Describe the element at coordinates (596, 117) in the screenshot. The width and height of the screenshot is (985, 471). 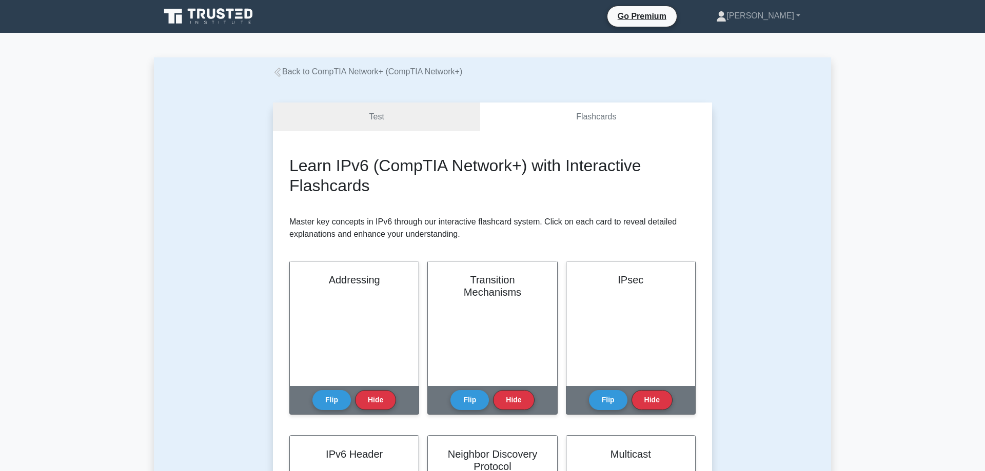
I see `a: Flashcards` at that location.